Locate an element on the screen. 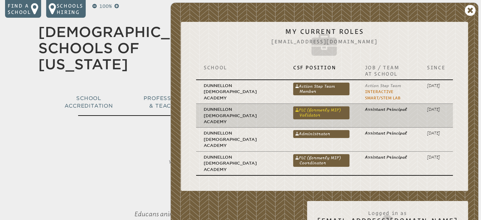 The width and height of the screenshot is (481, 220). a: Action Step Team Member is located at coordinates (321, 89).